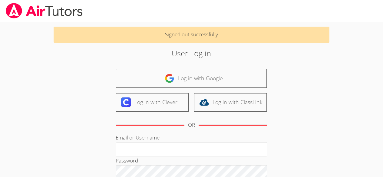 The image size is (383, 177). Describe the element at coordinates (204, 102) in the screenshot. I see `img: classlink-logo-d6bb404cc1216ec64c9a2012d9dc4662098be43eaf13dc465df04b49fa7ab582.svg` at that location.